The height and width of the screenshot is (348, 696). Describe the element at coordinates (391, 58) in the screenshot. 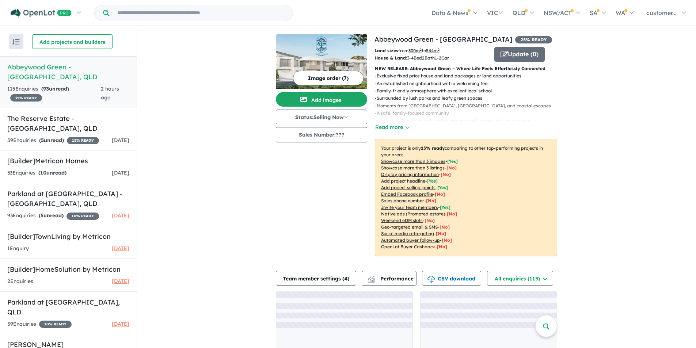

I see `b: House & Land:` at that location.